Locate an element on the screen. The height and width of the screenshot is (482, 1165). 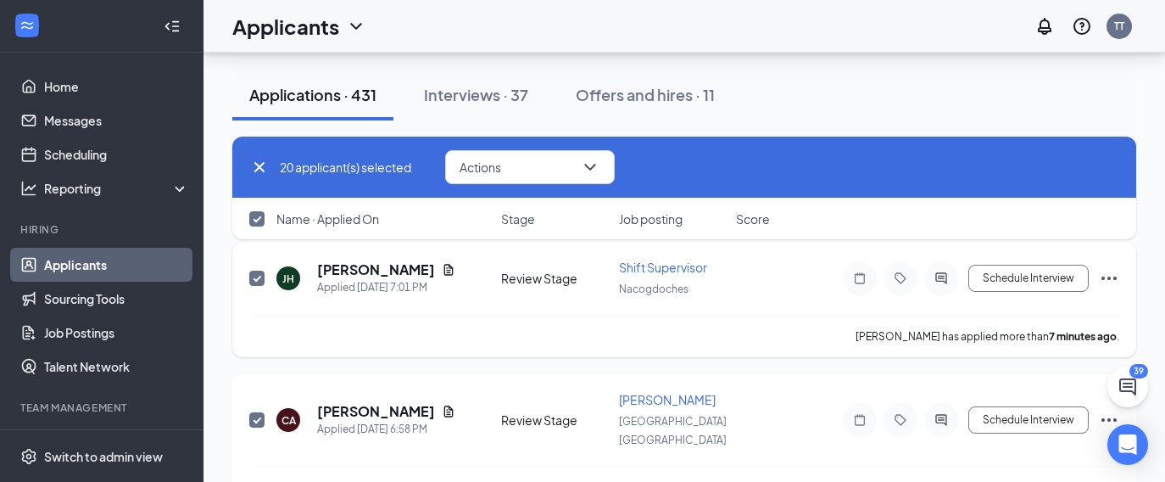
a: Talent Network is located at coordinates (116, 366).